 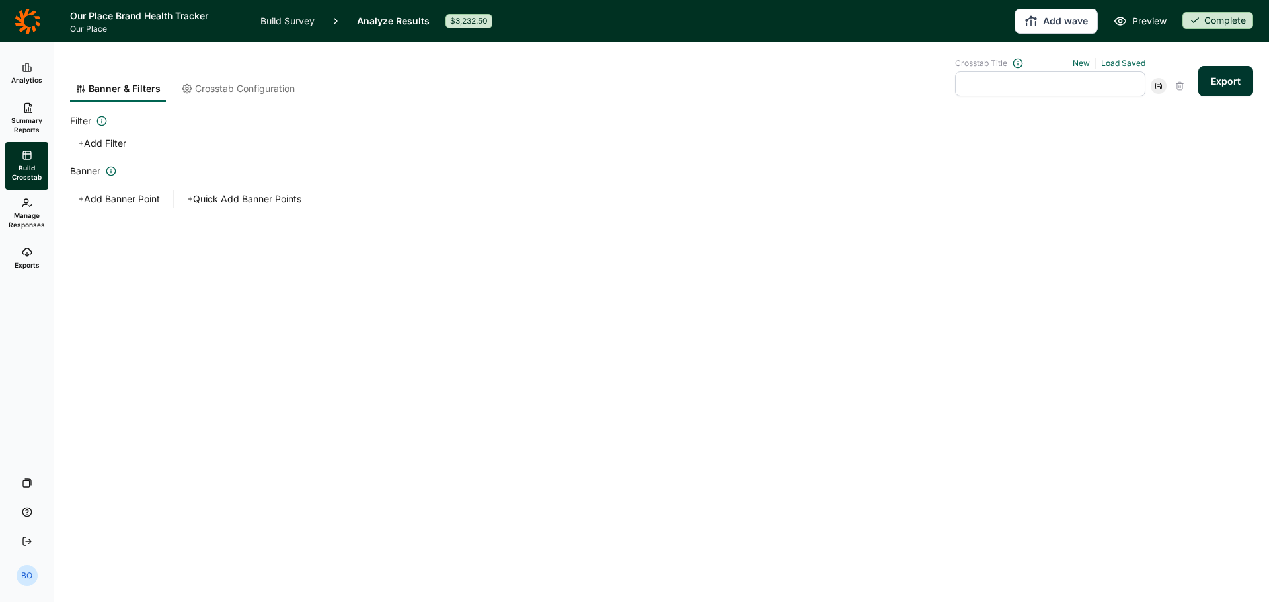 What do you see at coordinates (157, 16) in the screenshot?
I see `h1: Our Place Brand Health Tracker` at bounding box center [157, 16].